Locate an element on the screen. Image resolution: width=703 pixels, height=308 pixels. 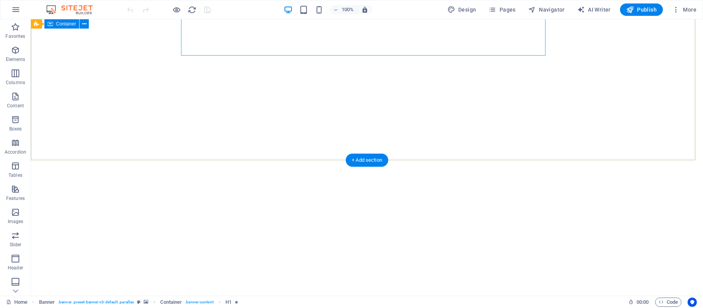
span: Code is located at coordinates (669, 302).